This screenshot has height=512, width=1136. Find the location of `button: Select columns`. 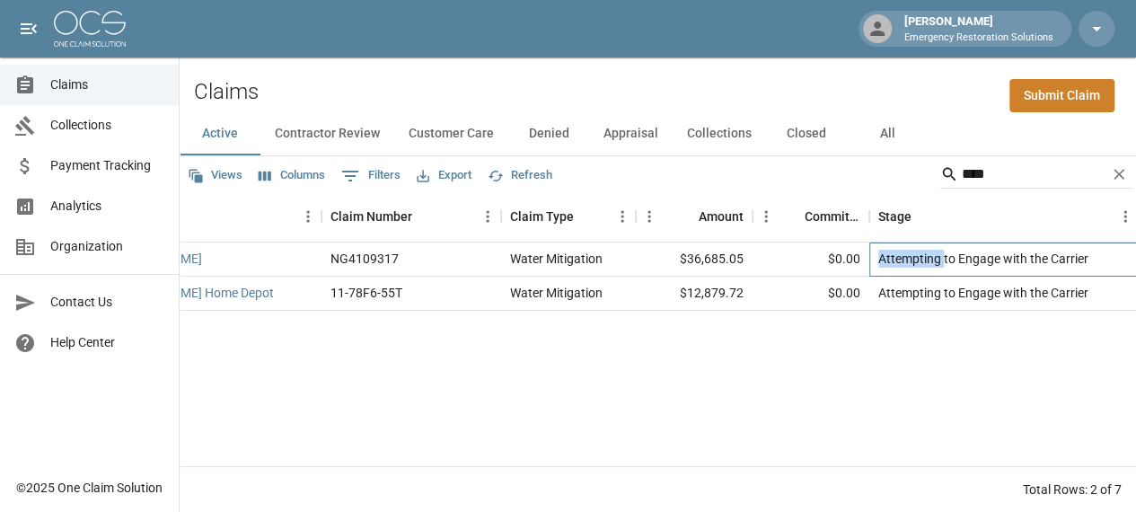

button: Select columns is located at coordinates (292, 175).